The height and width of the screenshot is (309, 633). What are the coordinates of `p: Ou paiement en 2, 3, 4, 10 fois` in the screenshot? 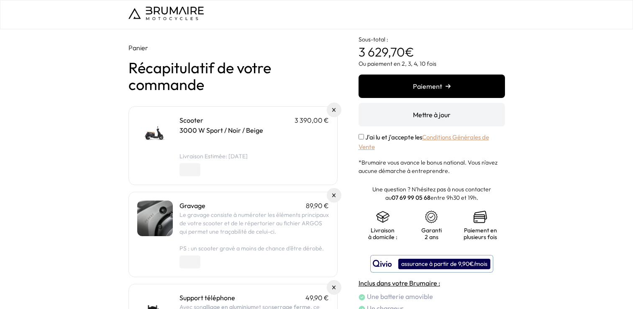 It's located at (432, 64).